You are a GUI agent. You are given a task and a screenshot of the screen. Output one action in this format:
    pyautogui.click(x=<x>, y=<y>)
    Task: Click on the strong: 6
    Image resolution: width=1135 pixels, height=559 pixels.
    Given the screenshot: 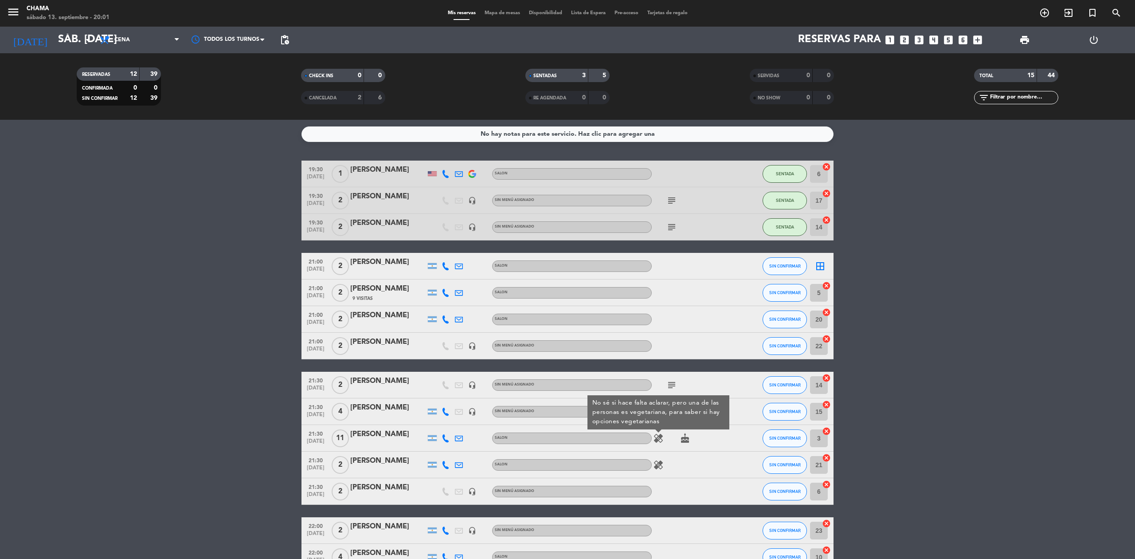 What is the action you would take?
    pyautogui.click(x=381, y=98)
    